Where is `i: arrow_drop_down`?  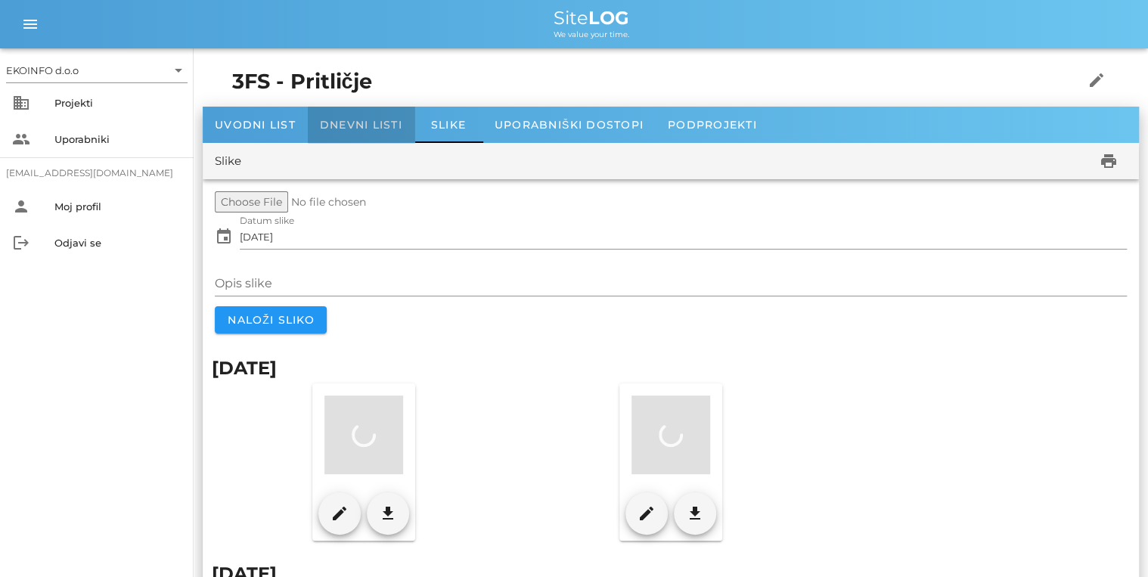 i: arrow_drop_down is located at coordinates (178, 70).